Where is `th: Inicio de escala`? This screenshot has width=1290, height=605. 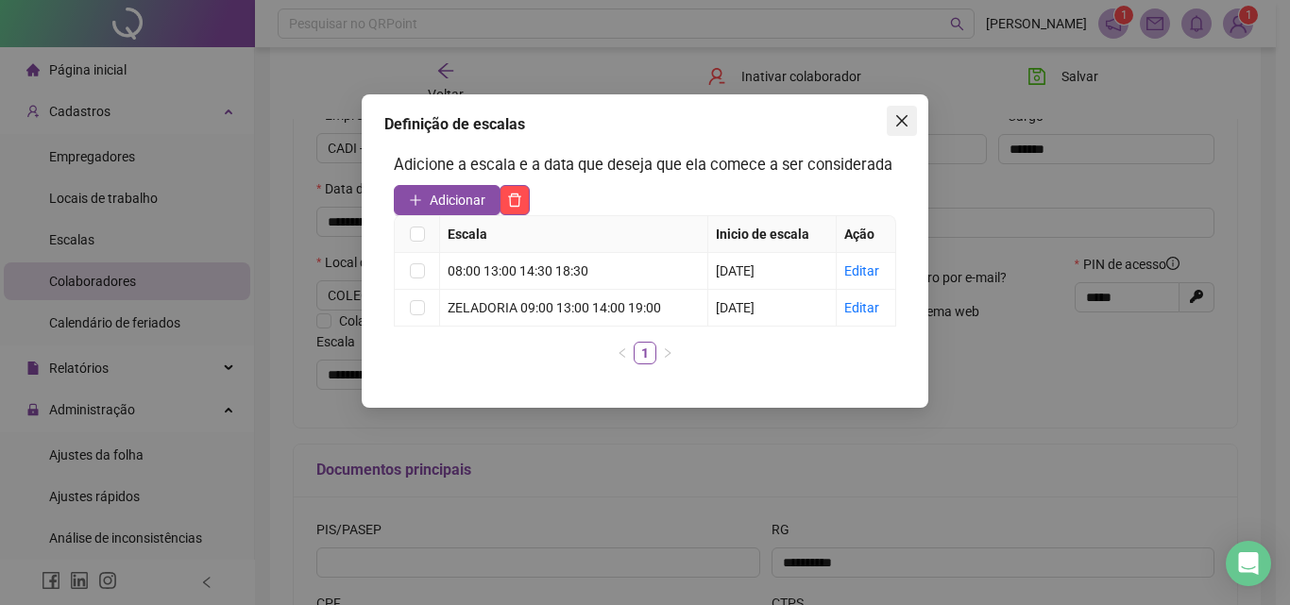 th: Inicio de escala is located at coordinates (772, 234).